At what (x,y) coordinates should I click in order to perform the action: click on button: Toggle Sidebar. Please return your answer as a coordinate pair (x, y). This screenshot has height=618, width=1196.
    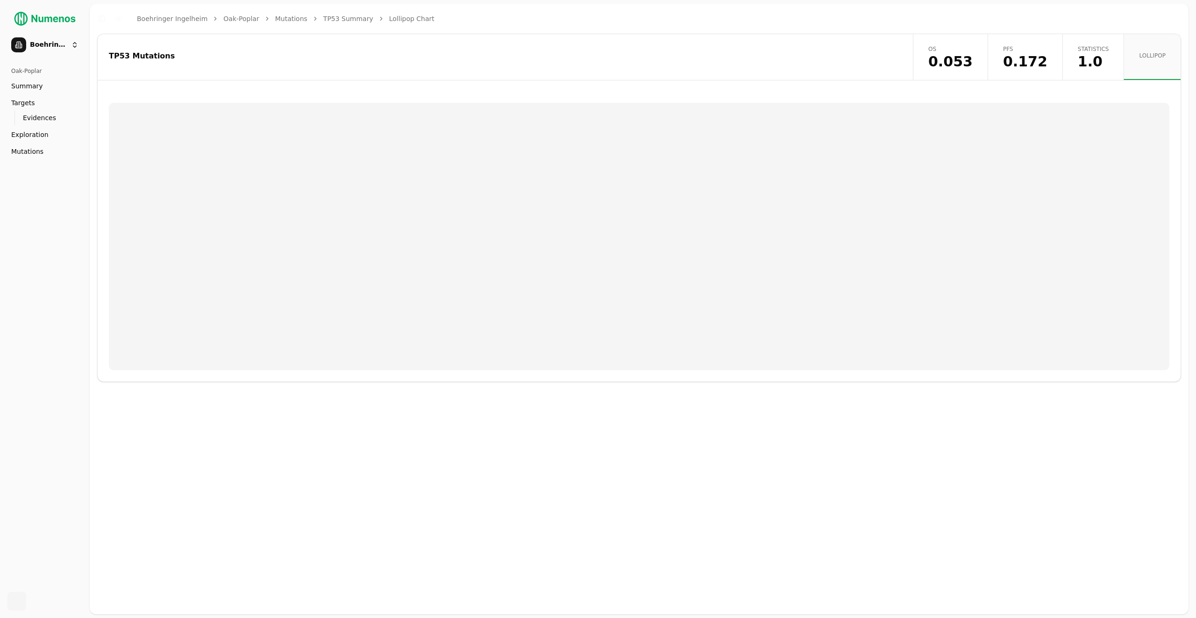
    Looking at the image, I should click on (102, 19).